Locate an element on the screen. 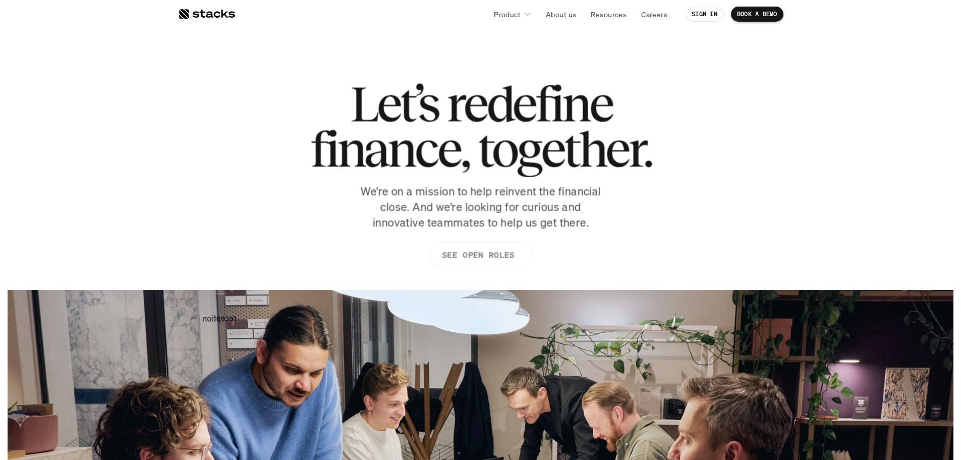 Image resolution: width=961 pixels, height=460 pixels. a: SIGN IN is located at coordinates (704, 14).